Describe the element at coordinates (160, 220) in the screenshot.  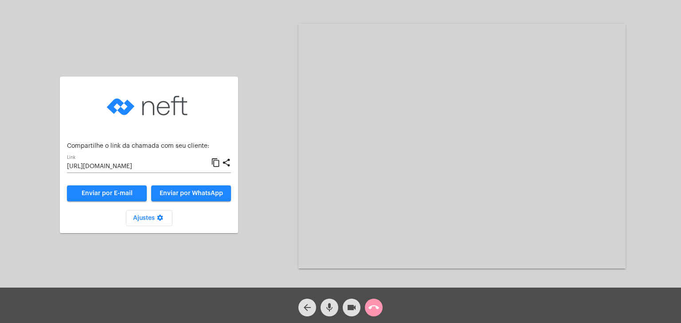
I see `mat-icon: settings` at that location.